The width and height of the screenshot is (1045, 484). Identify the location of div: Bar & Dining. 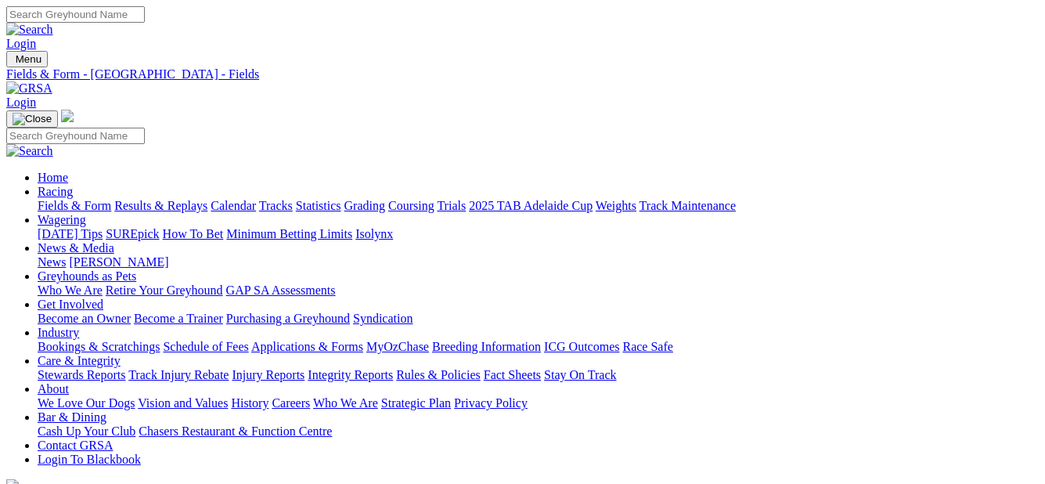
(538, 431).